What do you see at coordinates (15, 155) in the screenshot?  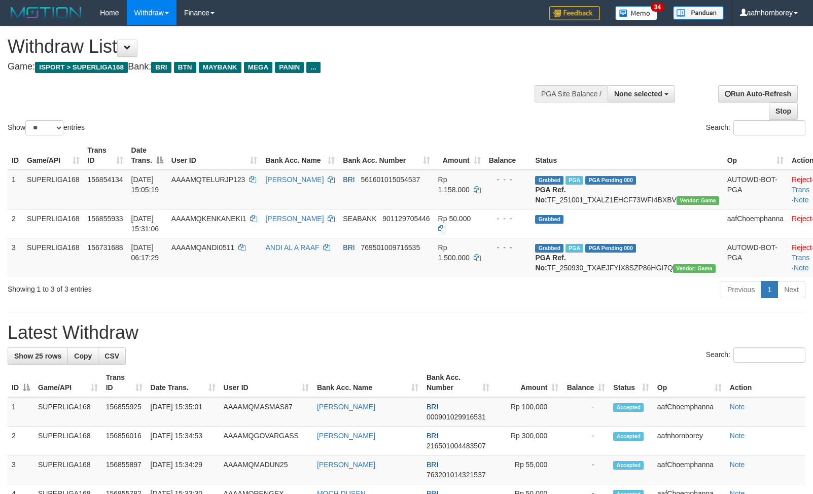 I see `th: ID` at bounding box center [15, 155].